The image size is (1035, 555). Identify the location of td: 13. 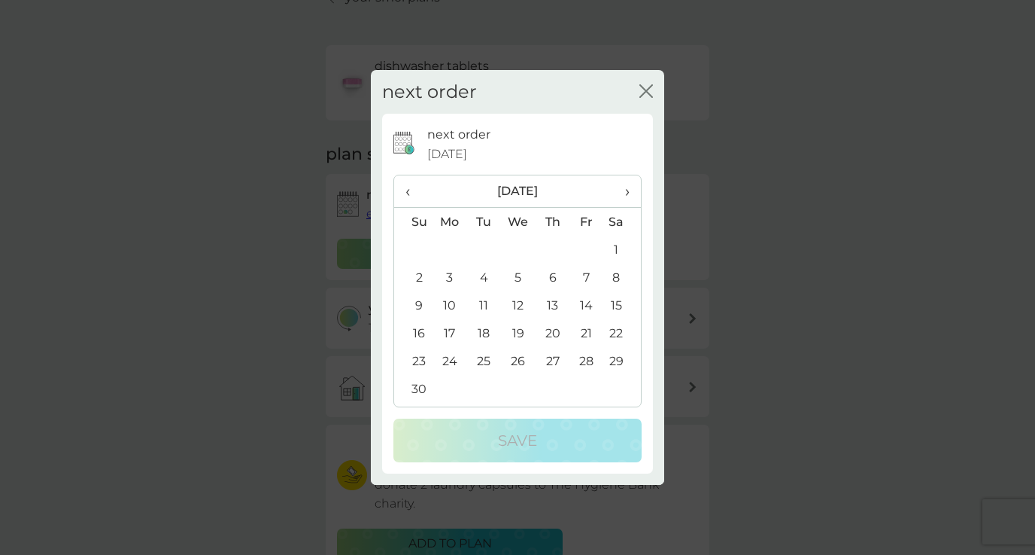
(552, 305).